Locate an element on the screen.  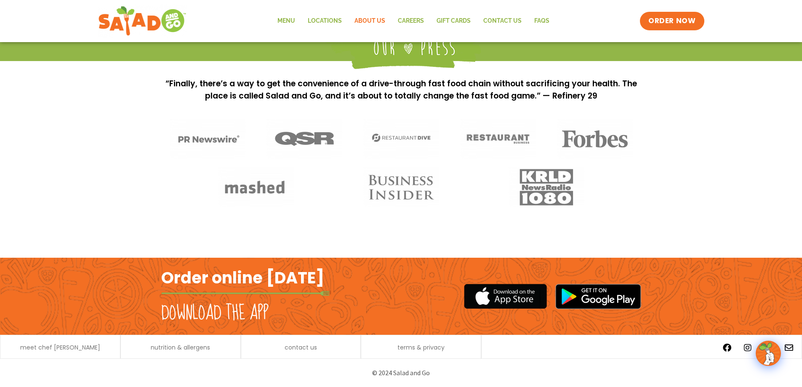
a: terms & privacy is located at coordinates (421, 347).